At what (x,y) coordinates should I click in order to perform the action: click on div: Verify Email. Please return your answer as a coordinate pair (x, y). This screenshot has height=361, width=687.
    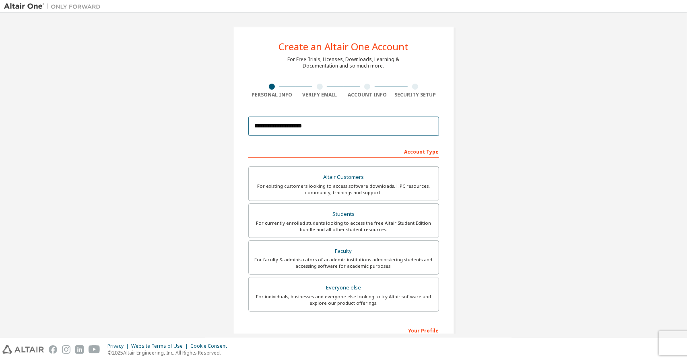
    Looking at the image, I should click on (319, 95).